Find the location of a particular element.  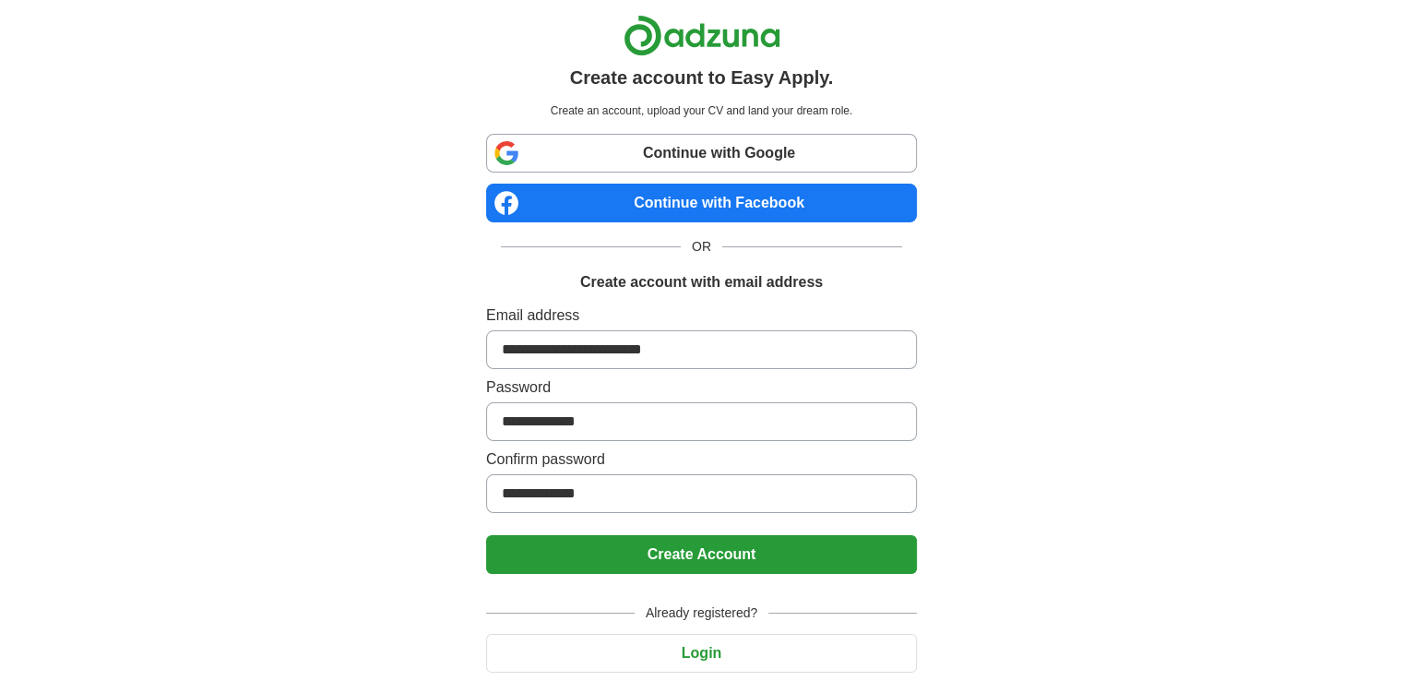

span: OR is located at coordinates (701, 246).